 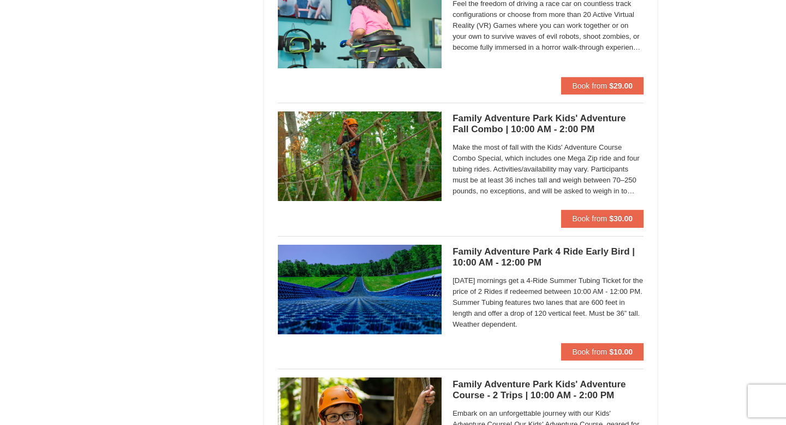 What do you see at coordinates (621, 218) in the screenshot?
I see `strong: $30.00` at bounding box center [621, 218].